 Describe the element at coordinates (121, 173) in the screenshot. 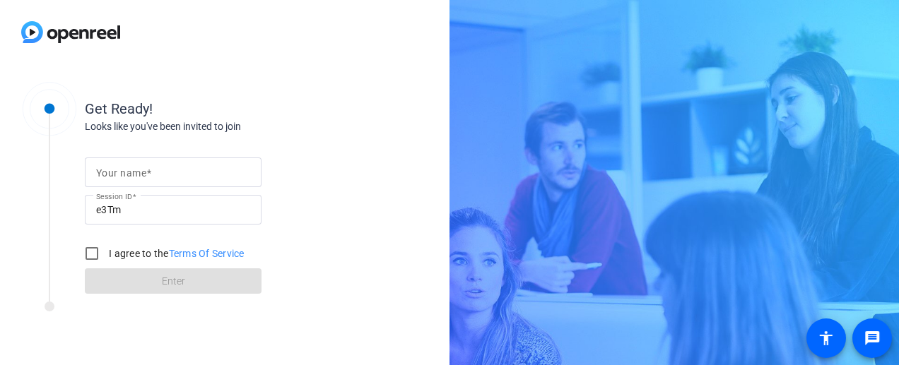

I see `mat-label: Your name` at that location.